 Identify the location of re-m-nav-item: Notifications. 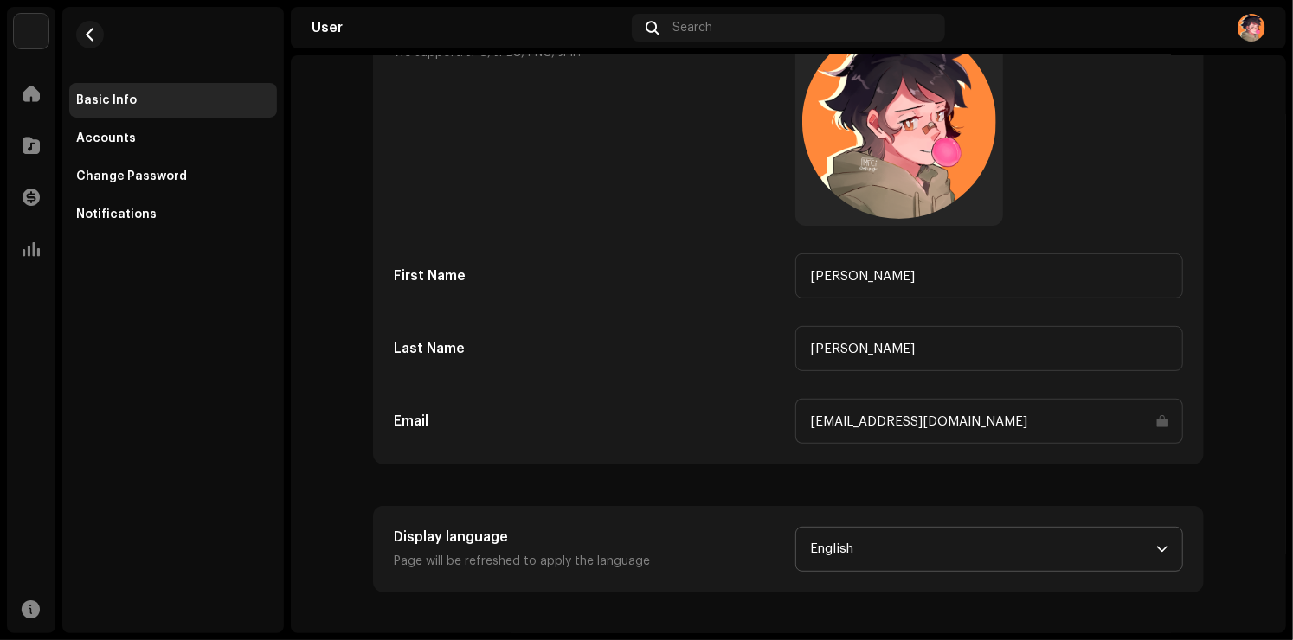
(173, 215).